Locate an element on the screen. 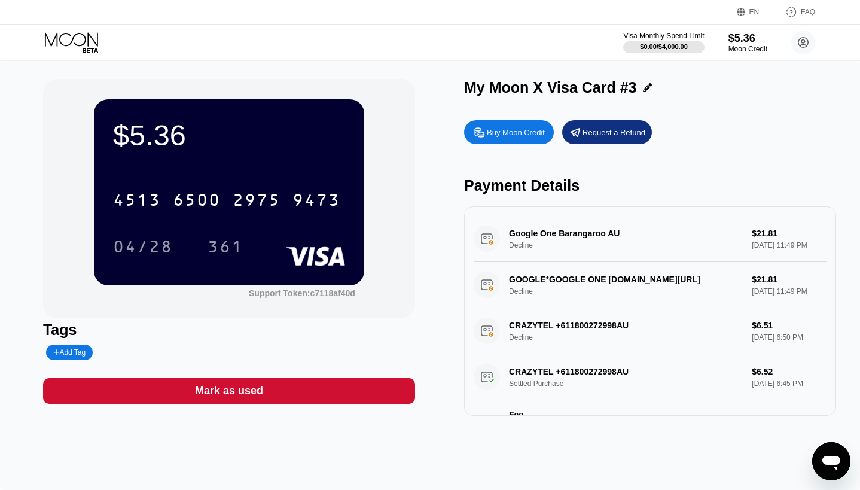 This screenshot has width=860, height=490. div: Visa Monthly Spend Limit is located at coordinates (664, 36).